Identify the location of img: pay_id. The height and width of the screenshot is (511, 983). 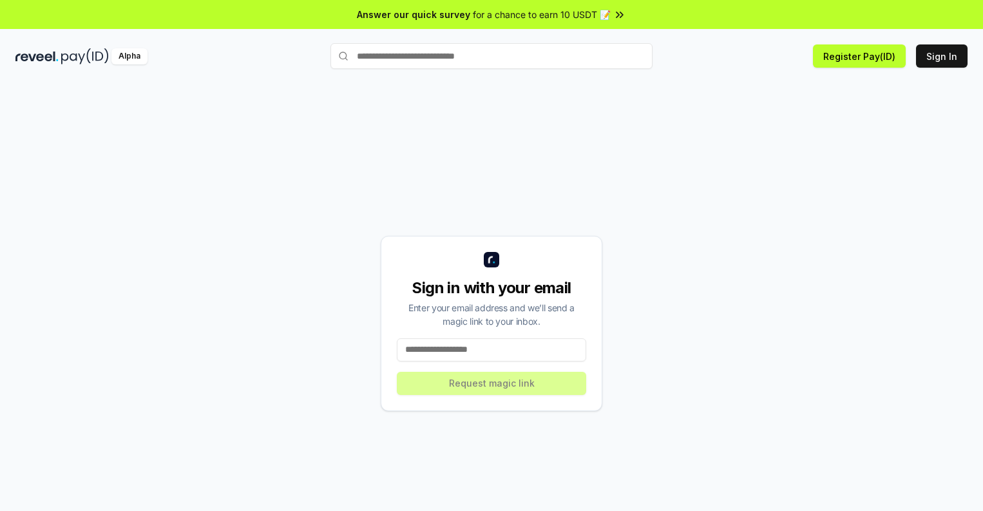
(85, 56).